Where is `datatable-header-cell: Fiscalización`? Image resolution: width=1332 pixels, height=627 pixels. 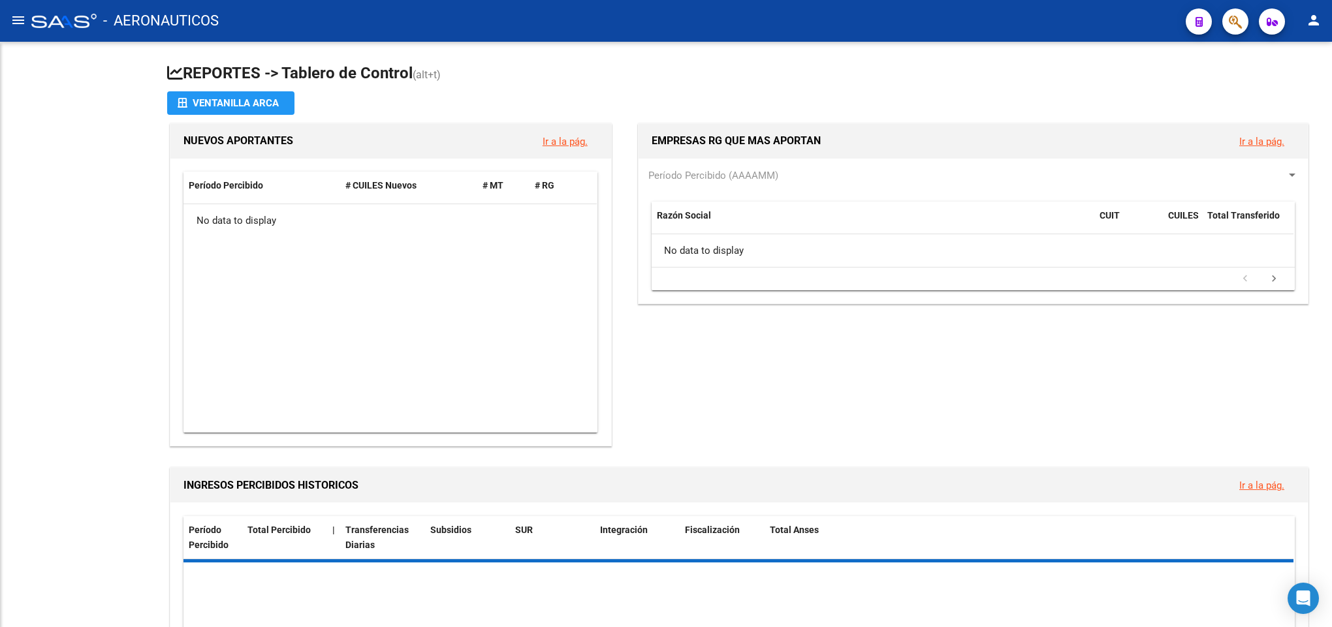
datatable-header-cell: Fiscalización is located at coordinates (722, 538).